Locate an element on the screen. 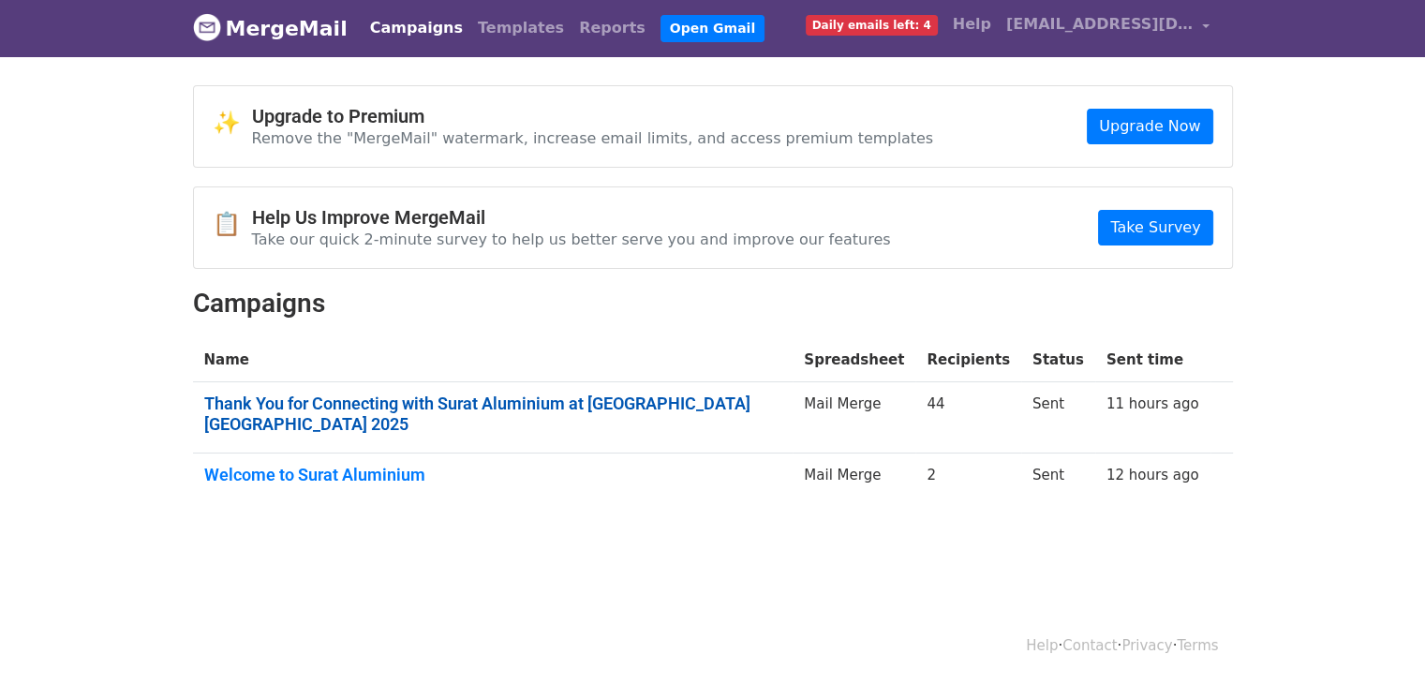 The image size is (1425, 684). h2: Campaigns is located at coordinates (713, 304).